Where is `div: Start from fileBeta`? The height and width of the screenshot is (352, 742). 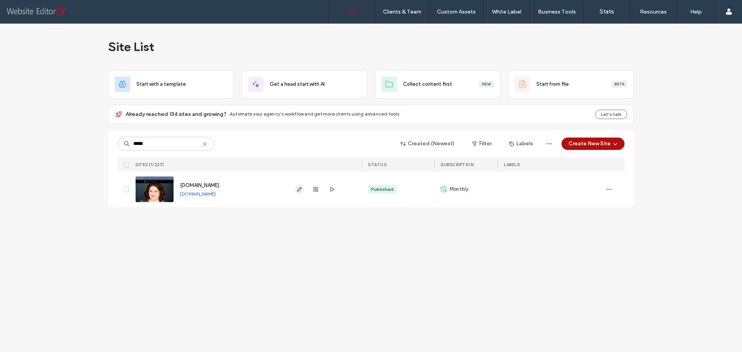 div: Start from fileBeta is located at coordinates (571, 84).